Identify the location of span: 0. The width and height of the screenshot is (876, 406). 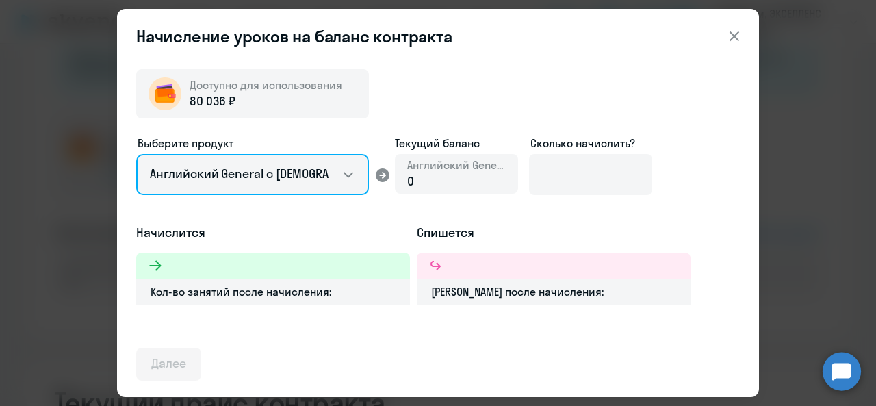
(410, 181).